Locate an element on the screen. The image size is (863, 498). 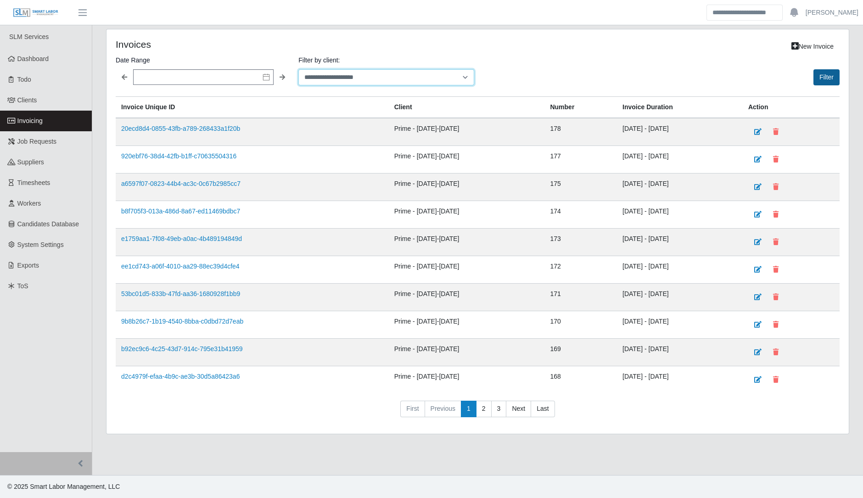
span: Dashboard is located at coordinates (33, 59).